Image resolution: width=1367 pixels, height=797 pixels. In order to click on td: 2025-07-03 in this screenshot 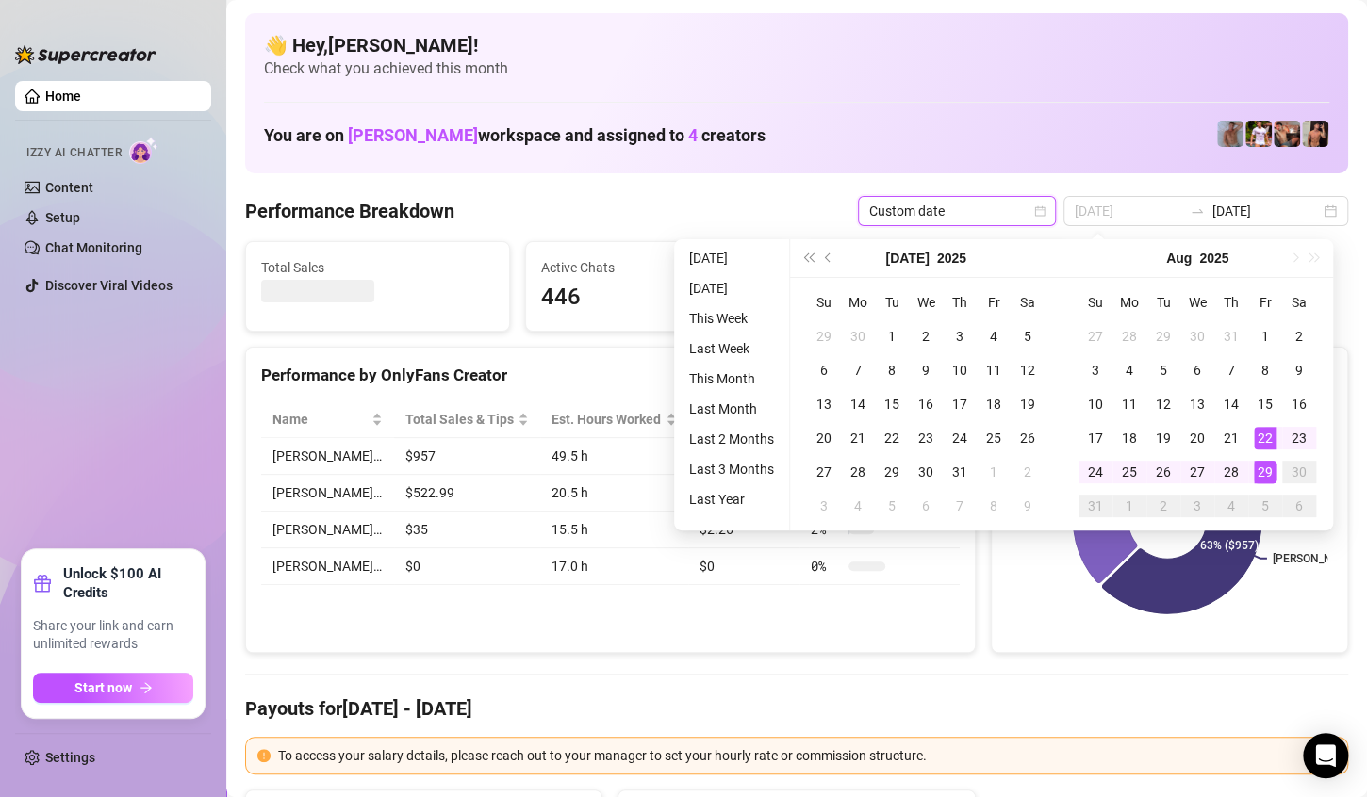, I will do `click(960, 337)`.